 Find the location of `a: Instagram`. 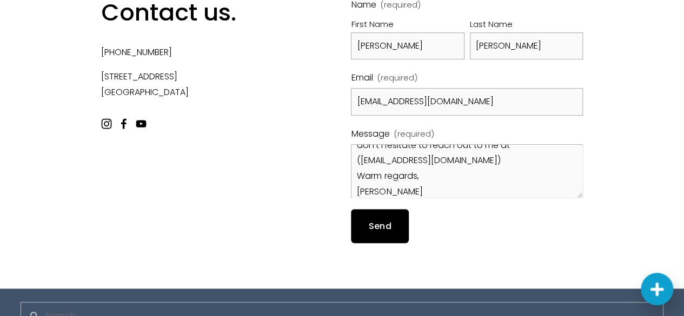

a: Instagram is located at coordinates (107, 124).